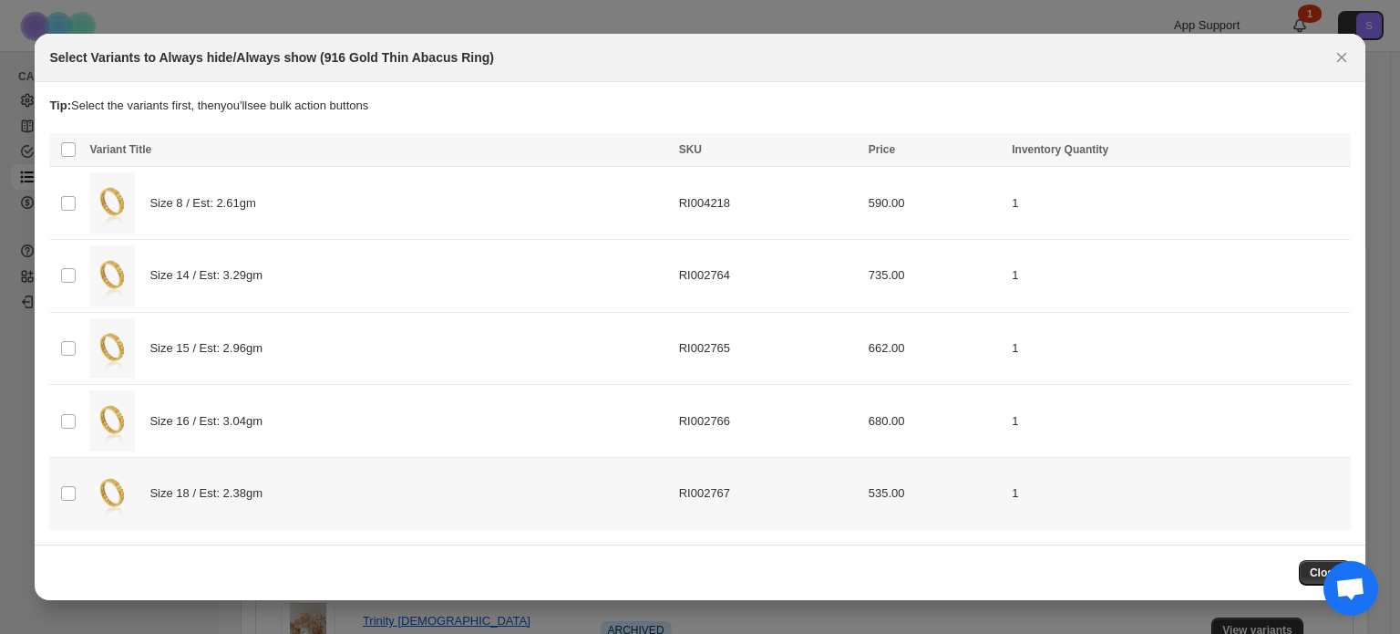  Describe the element at coordinates (934, 492) in the screenshot. I see `td: 535.00` at that location.